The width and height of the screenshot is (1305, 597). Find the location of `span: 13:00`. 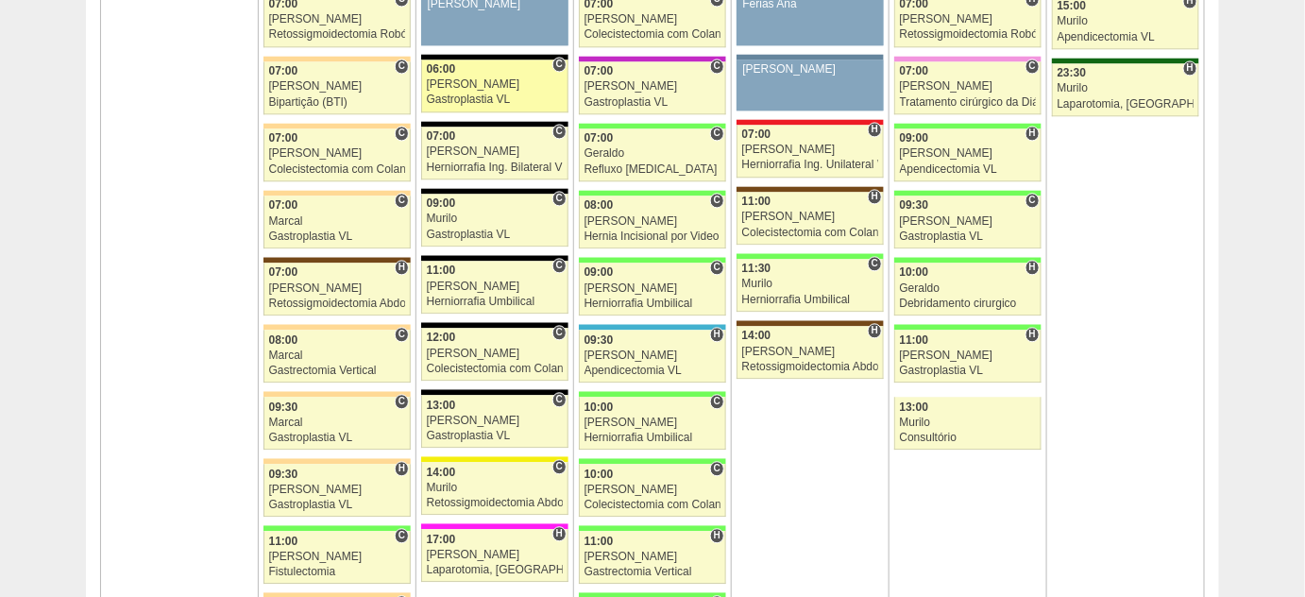

span: 13:00 is located at coordinates (914, 407).